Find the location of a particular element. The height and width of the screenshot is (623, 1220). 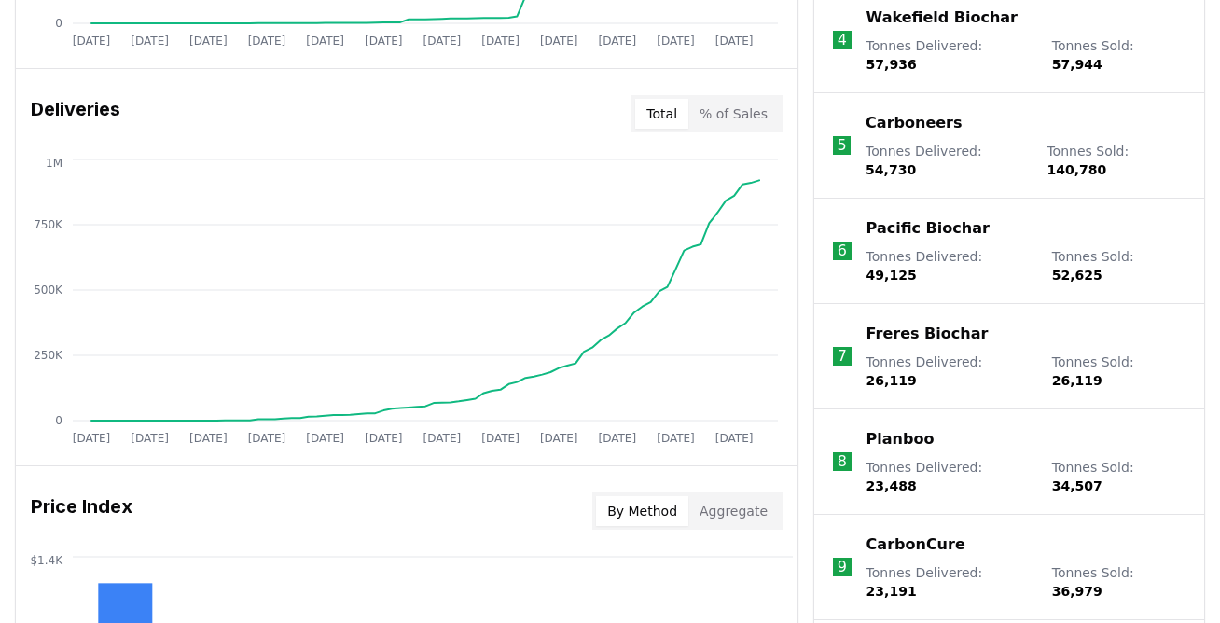

tspan: 1M is located at coordinates (54, 163).